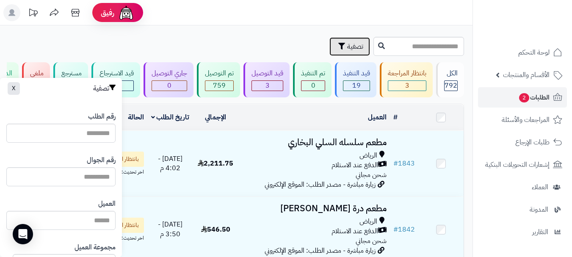  Describe the element at coordinates (267, 73) in the screenshot. I see `div: قيد التوصيل` at that location.